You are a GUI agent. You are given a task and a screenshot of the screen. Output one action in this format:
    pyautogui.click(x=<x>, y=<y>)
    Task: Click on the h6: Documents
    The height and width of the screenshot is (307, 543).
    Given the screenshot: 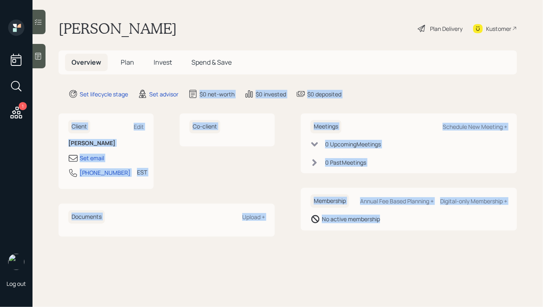 What is the action you would take?
    pyautogui.click(x=87, y=217)
    